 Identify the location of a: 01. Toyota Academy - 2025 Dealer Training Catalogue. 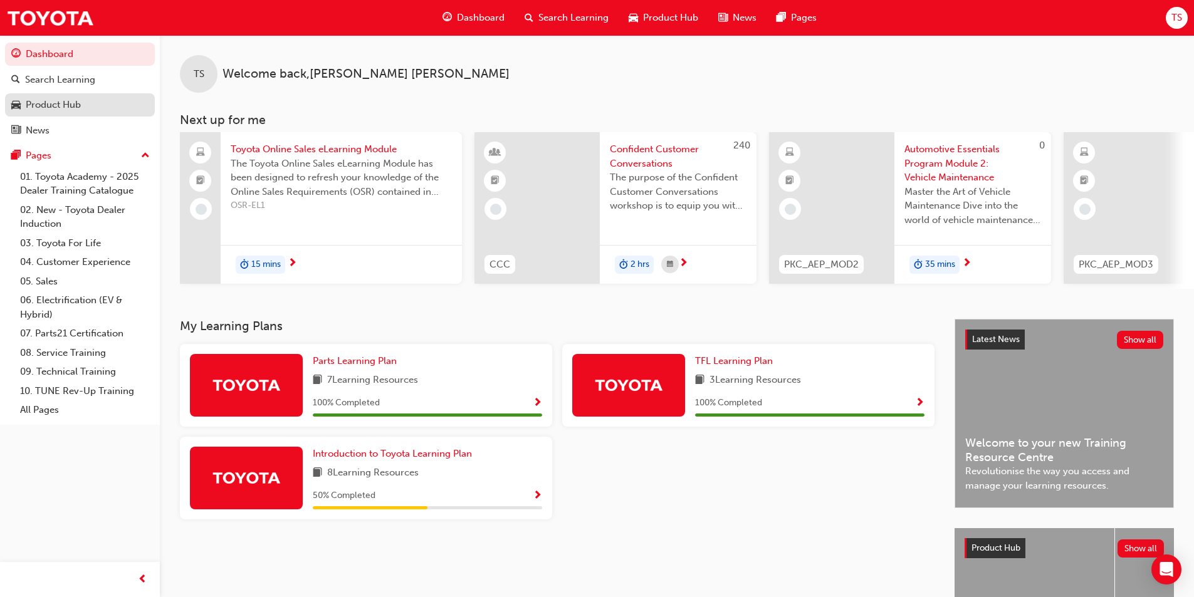
(85, 184).